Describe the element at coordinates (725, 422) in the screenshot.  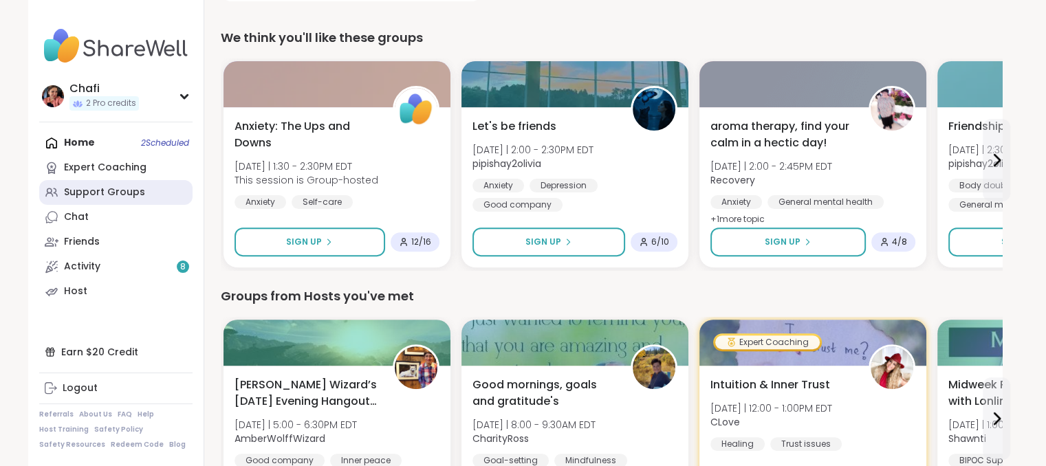
I see `b: CLove` at that location.